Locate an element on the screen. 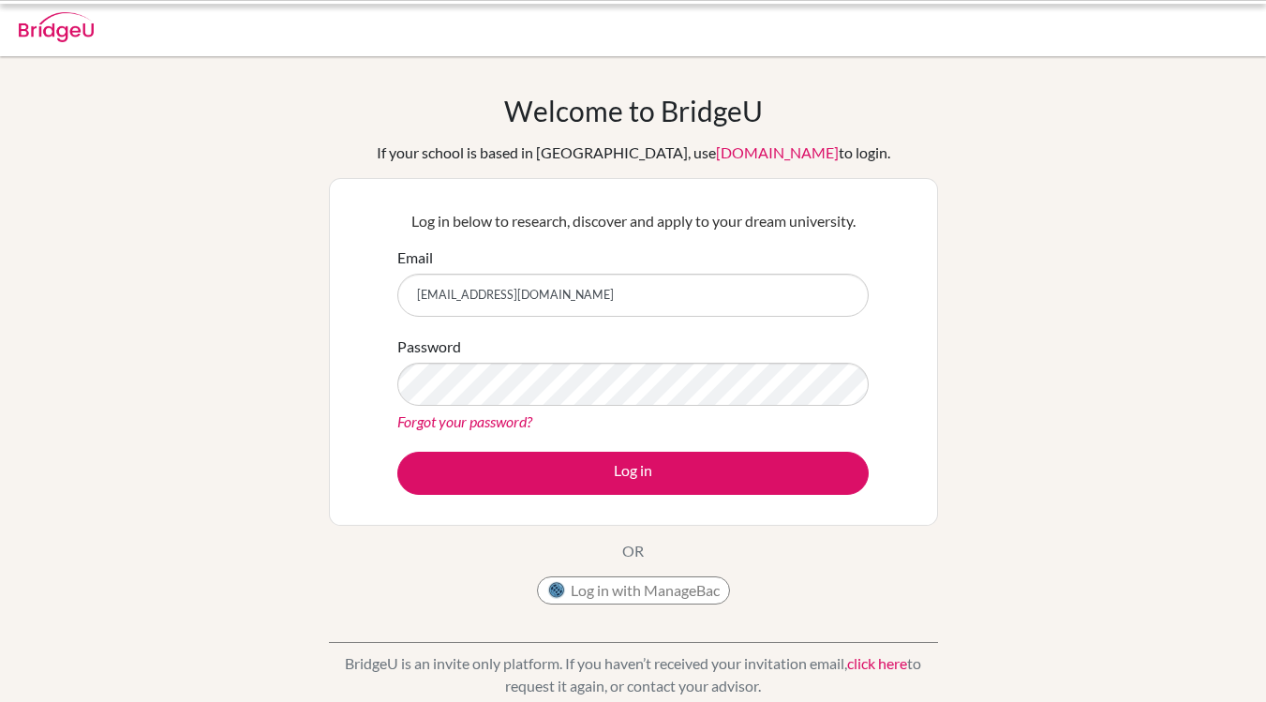 Image resolution: width=1266 pixels, height=702 pixels. p: BridgeU is an invite only platform. If you haven’t received your invitation email, to request it ... is located at coordinates (634, 675).